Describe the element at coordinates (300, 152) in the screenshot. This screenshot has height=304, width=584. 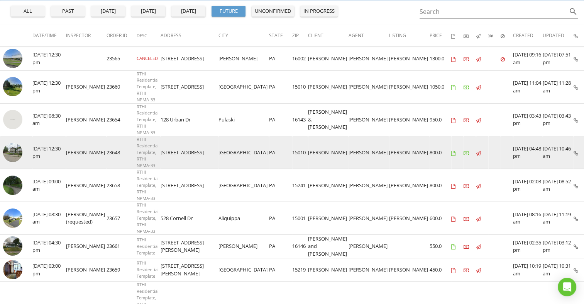
I see `td: 15010` at that location.